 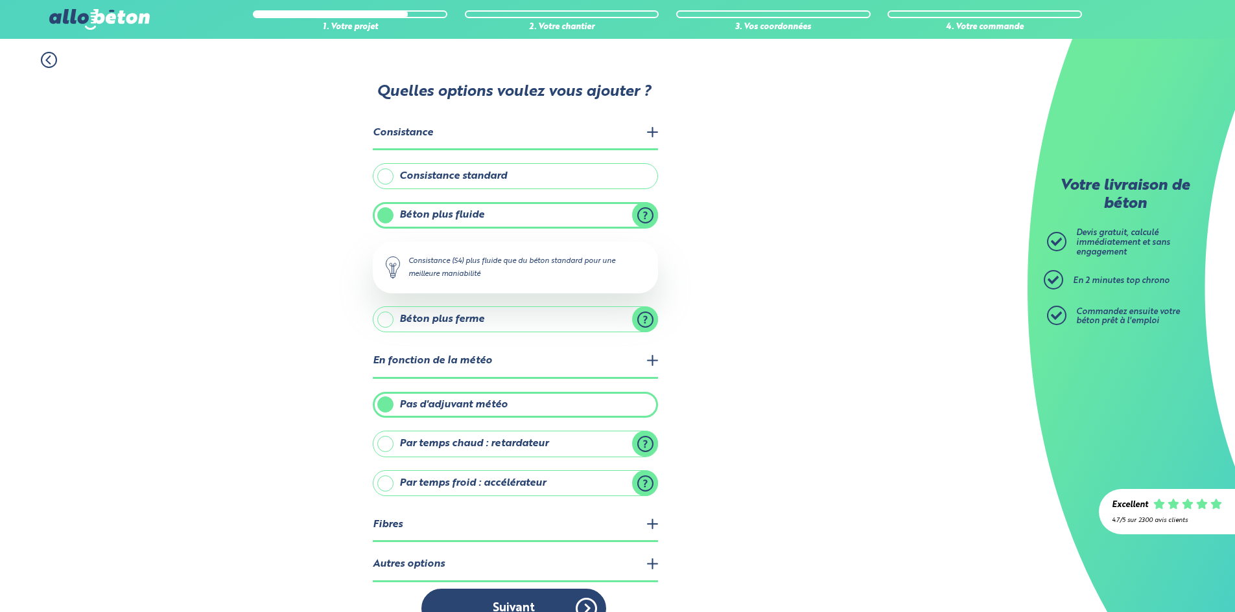 What do you see at coordinates (1121, 281) in the screenshot?
I see `span: En 2 minutes top chrono` at bounding box center [1121, 281].